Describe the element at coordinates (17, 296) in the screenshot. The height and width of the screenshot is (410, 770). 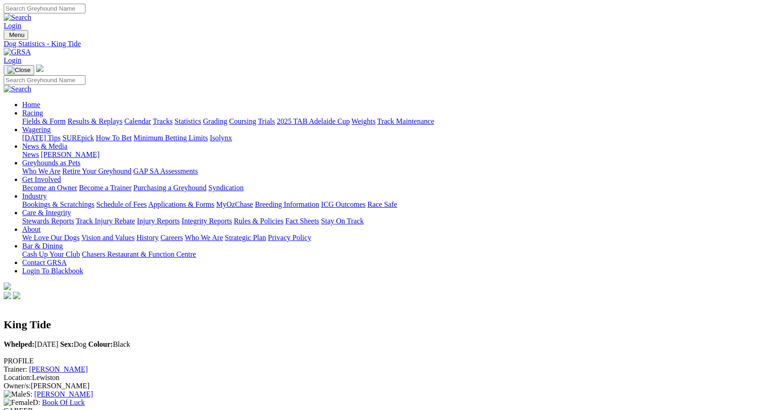
I see `img: twitter.svg` at that location.